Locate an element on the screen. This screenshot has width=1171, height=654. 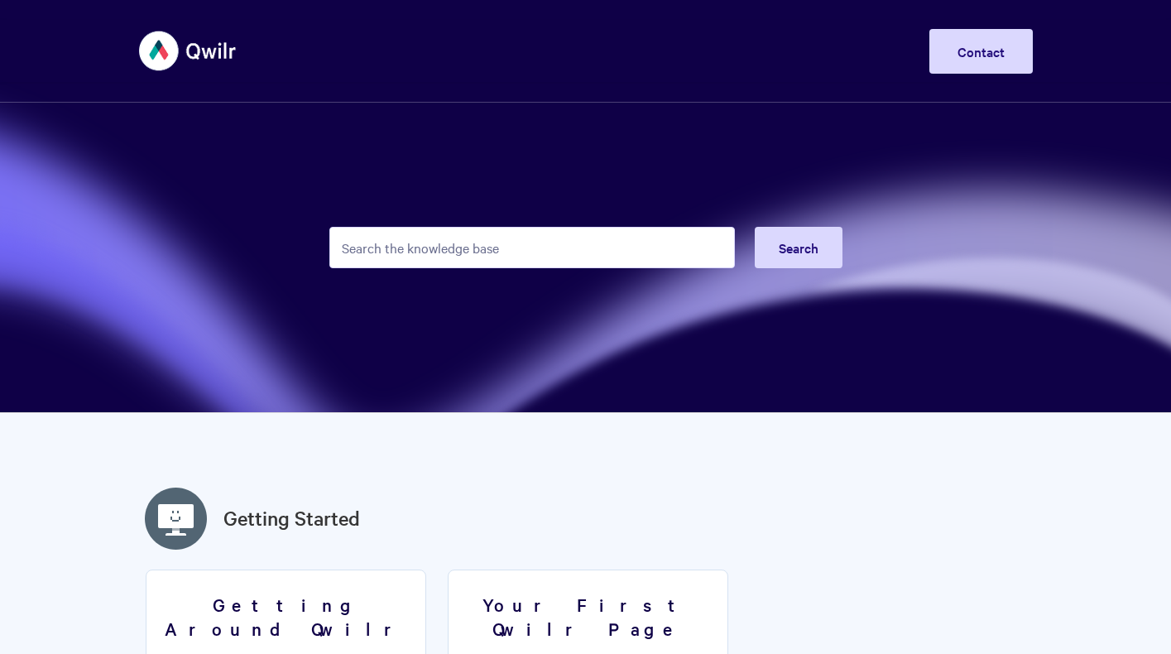
a: Getting Started is located at coordinates (291, 518).